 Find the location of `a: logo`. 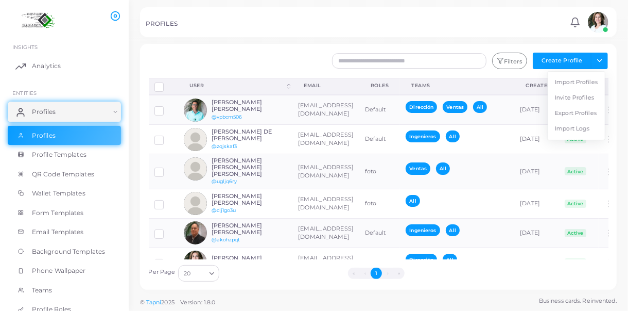

a: logo is located at coordinates (38, 19).